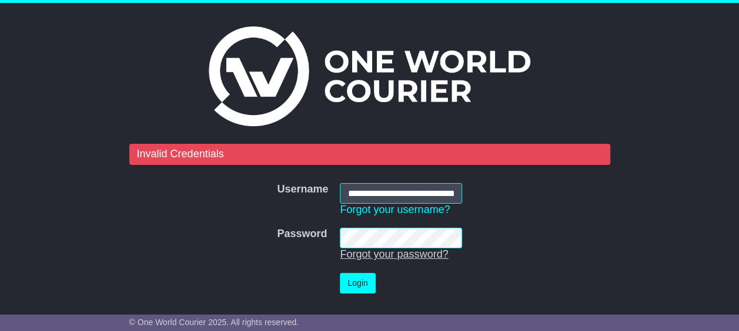 The image size is (739, 331). What do you see at coordinates (357, 283) in the screenshot?
I see `button: Login` at bounding box center [357, 283].